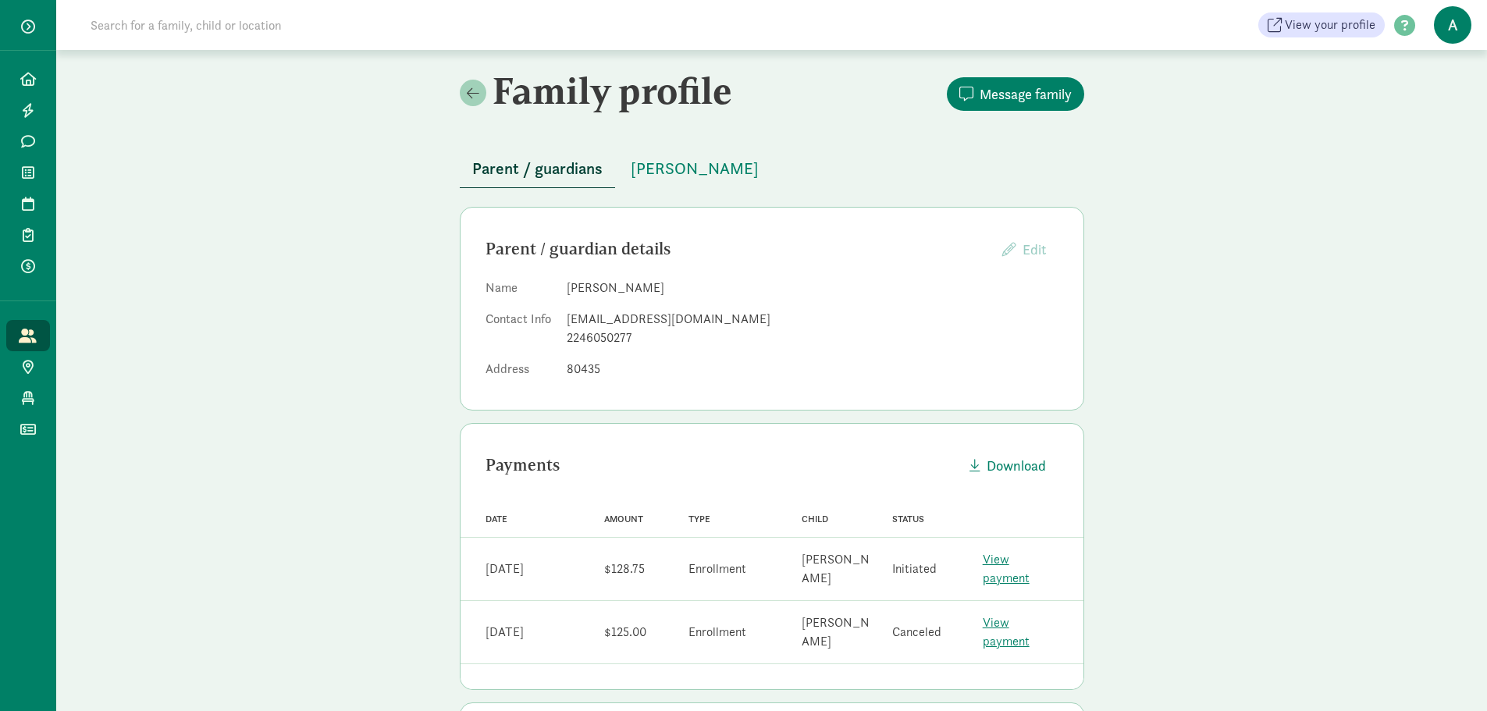  I want to click on span: Status, so click(908, 519).